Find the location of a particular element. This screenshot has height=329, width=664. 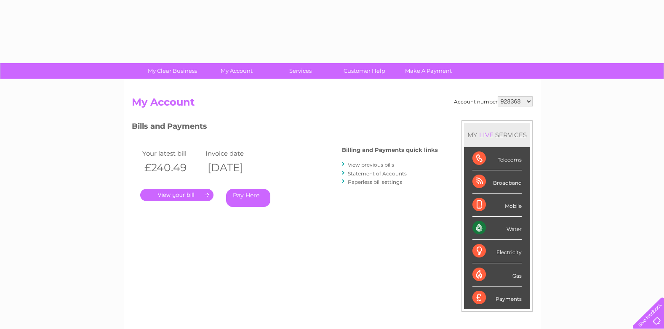

a: Paperless bill settings is located at coordinates (375, 182).